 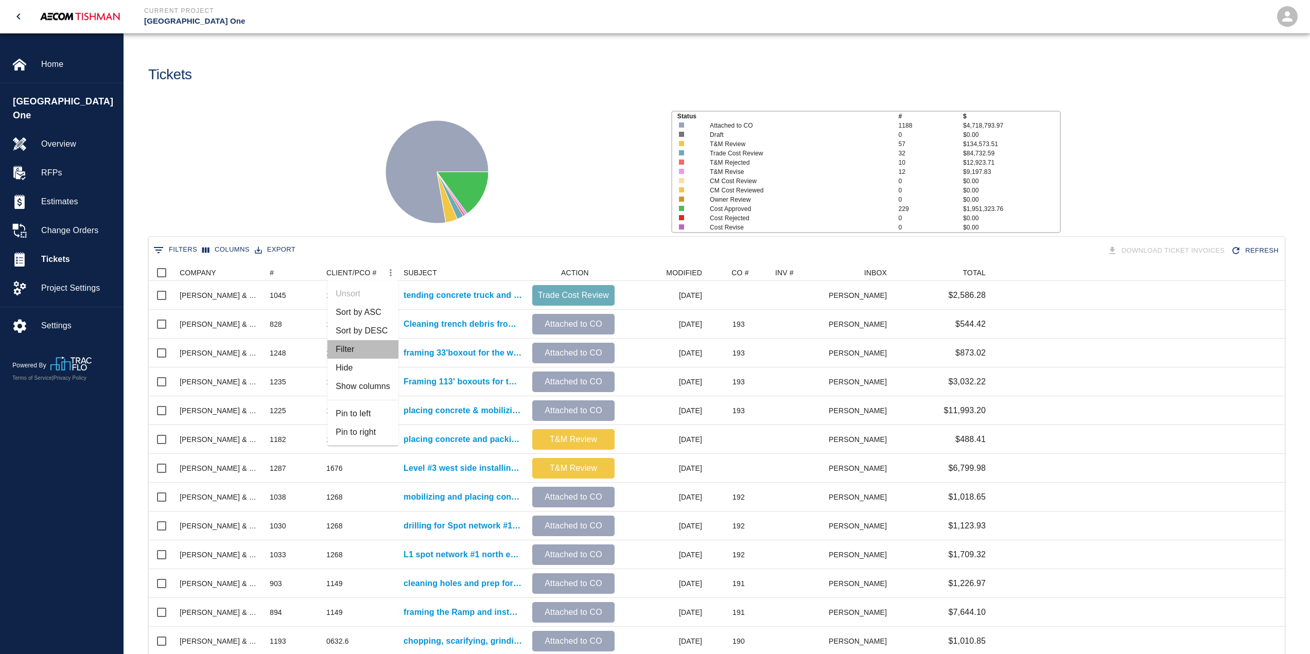 I want to click on p: $12,923.71, so click(x=1011, y=163).